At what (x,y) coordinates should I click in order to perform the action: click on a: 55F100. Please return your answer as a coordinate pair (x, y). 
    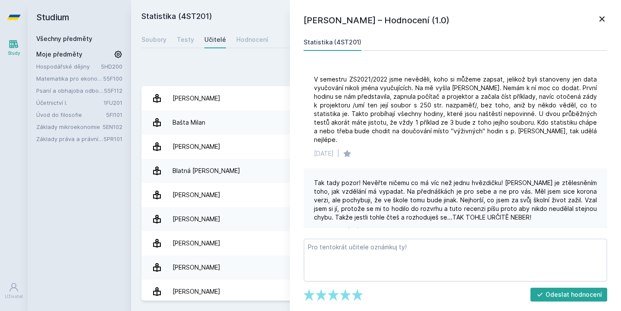
    Looking at the image, I should click on (113, 78).